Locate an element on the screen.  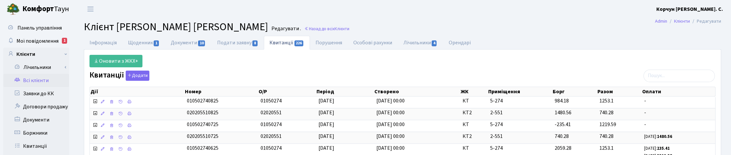
th: Дії is located at coordinates (137, 92).